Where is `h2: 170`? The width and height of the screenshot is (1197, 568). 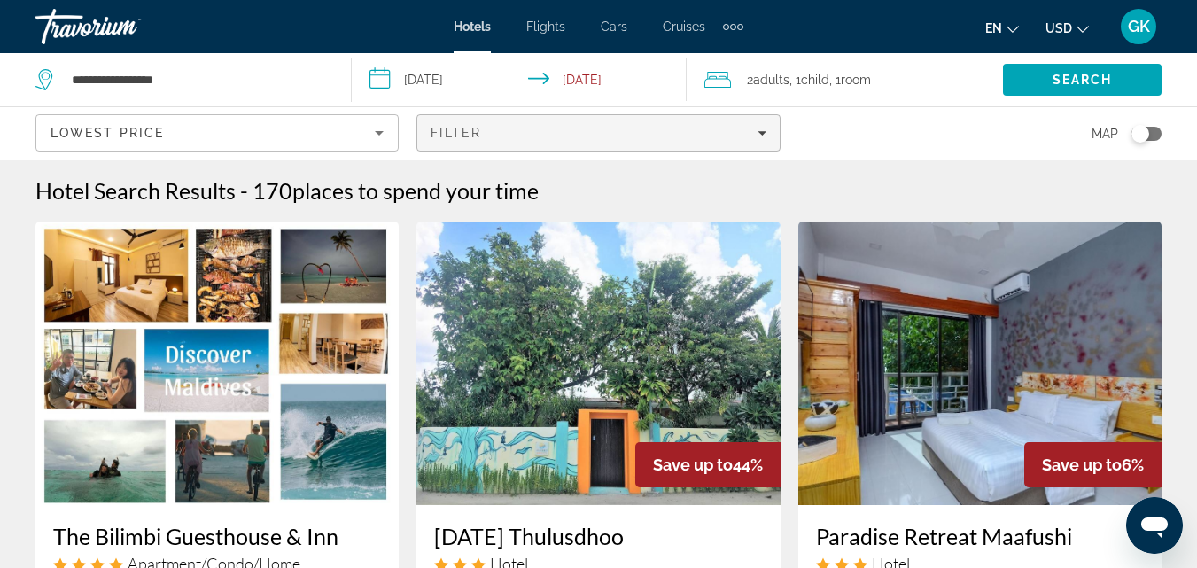
h2: 170 is located at coordinates (395, 190).